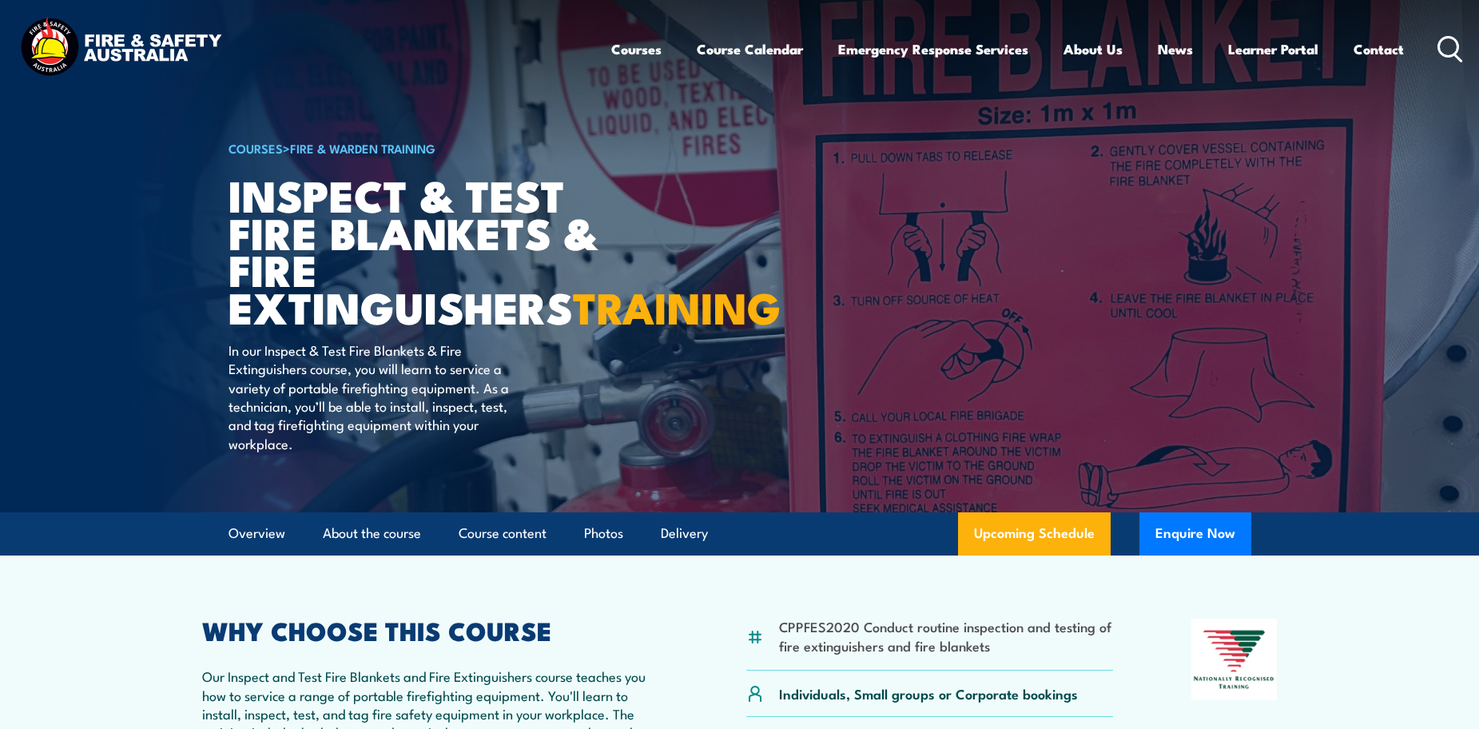 The width and height of the screenshot is (1479, 729). I want to click on a: Emergency Response Services, so click(933, 49).